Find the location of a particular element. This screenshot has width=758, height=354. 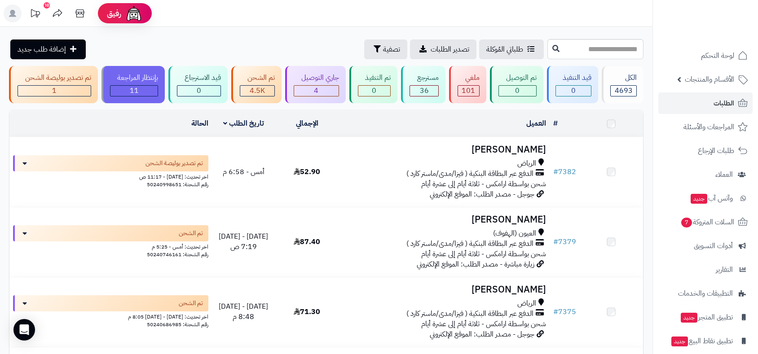

a: #7379 is located at coordinates (564, 242).